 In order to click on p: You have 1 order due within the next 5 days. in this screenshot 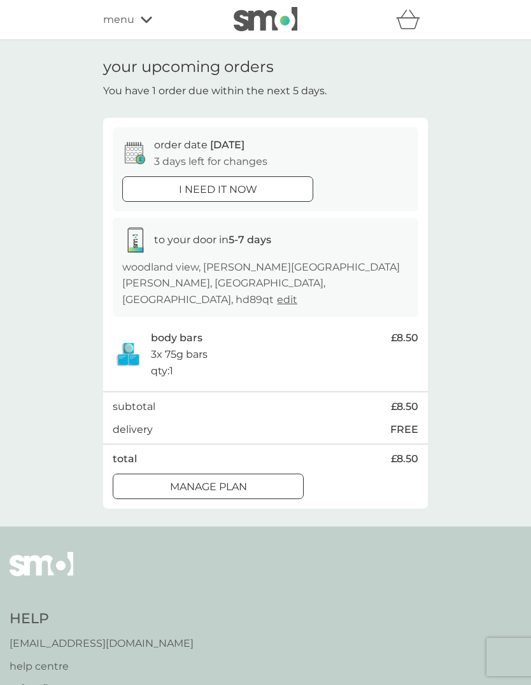, I will do `click(214, 91)`.